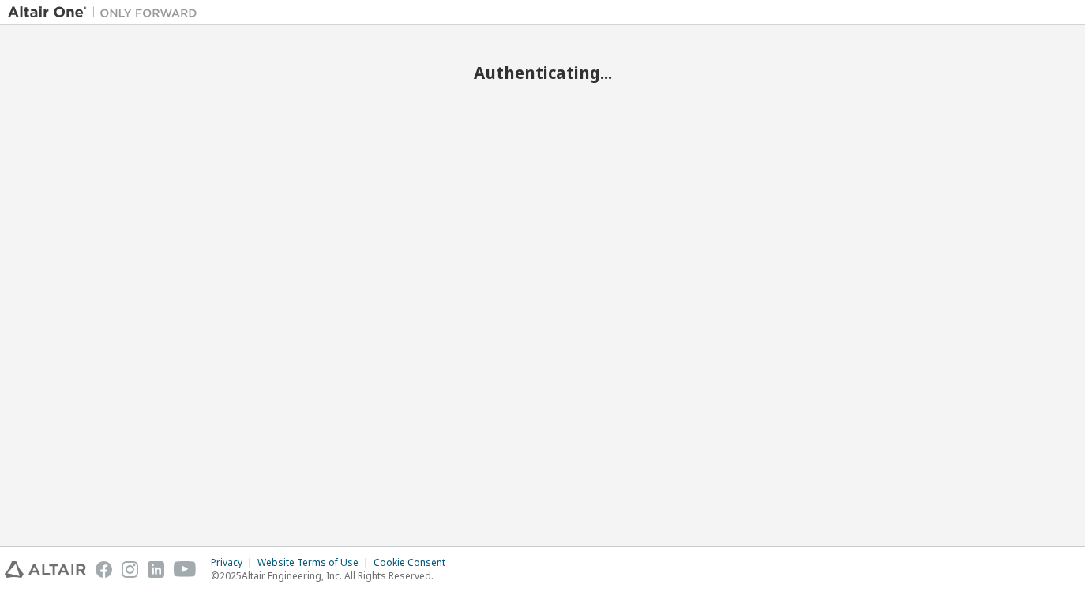 The width and height of the screenshot is (1085, 592). I want to click on img: linkedin.svg, so click(156, 569).